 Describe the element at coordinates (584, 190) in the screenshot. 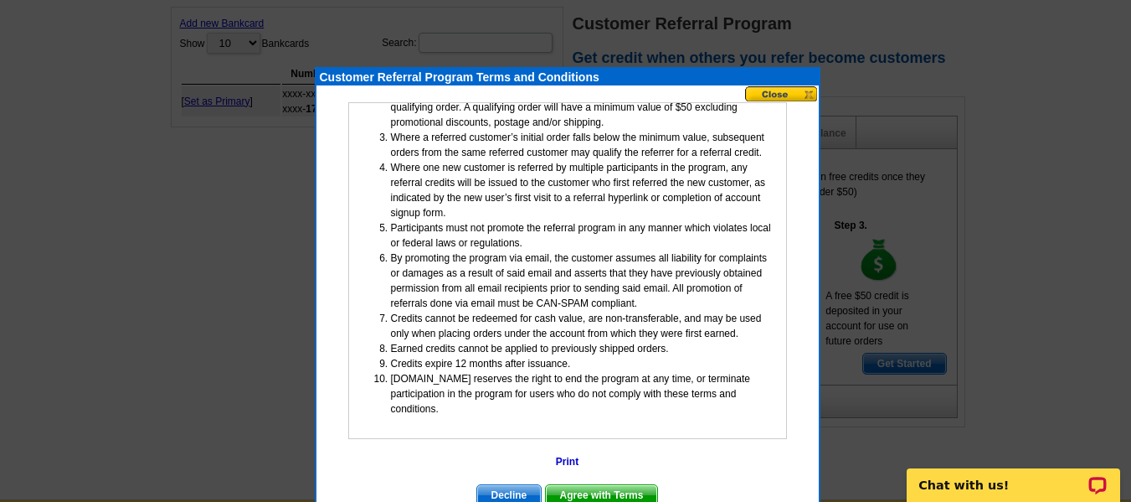

I see `li: Where one new customer is referred by multiple participants in the program, any referral credits ...` at that location.